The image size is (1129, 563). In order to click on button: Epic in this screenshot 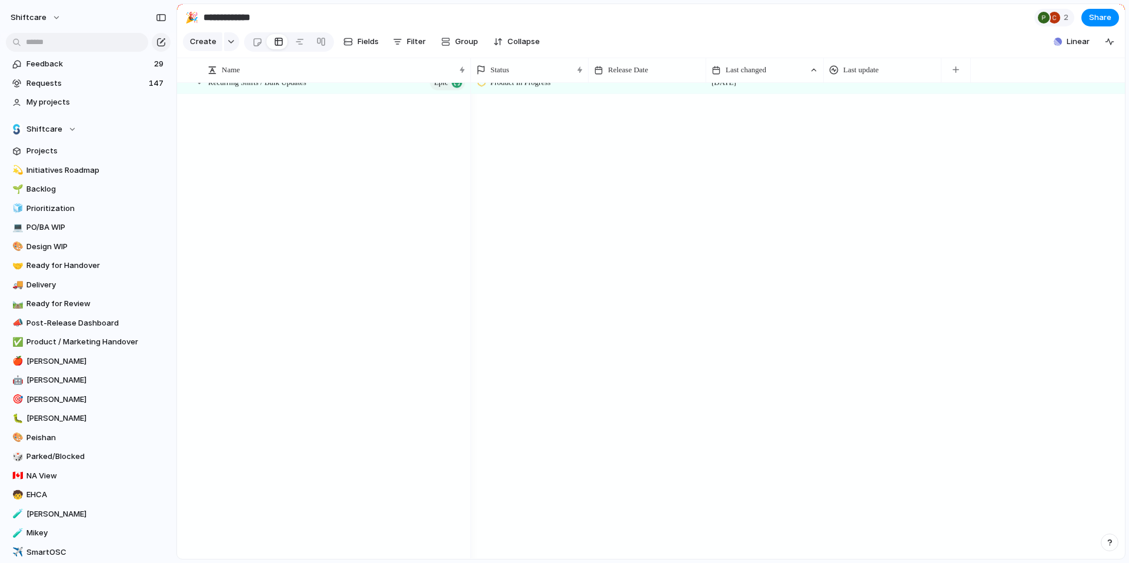, I will do `click(447, 82)`.